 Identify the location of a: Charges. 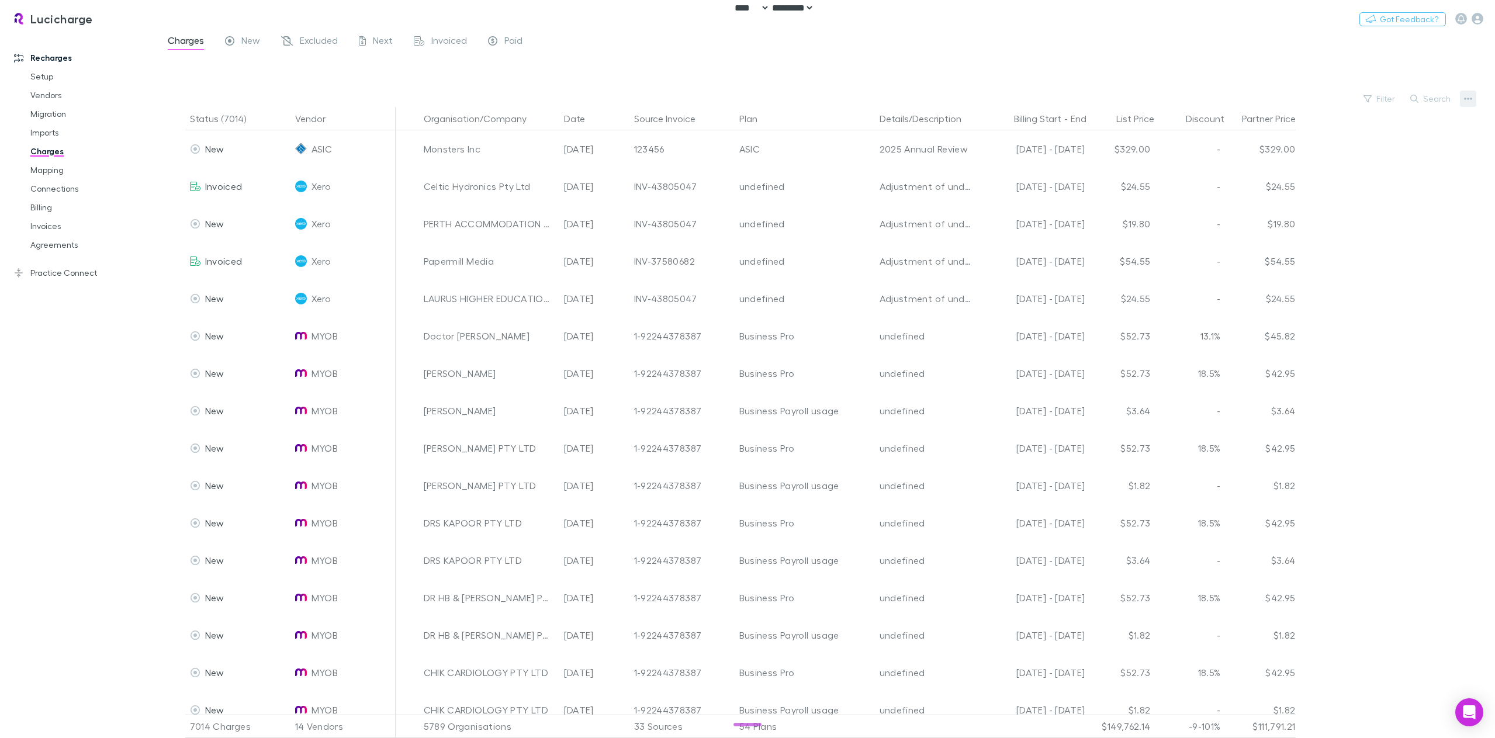
(91, 151).